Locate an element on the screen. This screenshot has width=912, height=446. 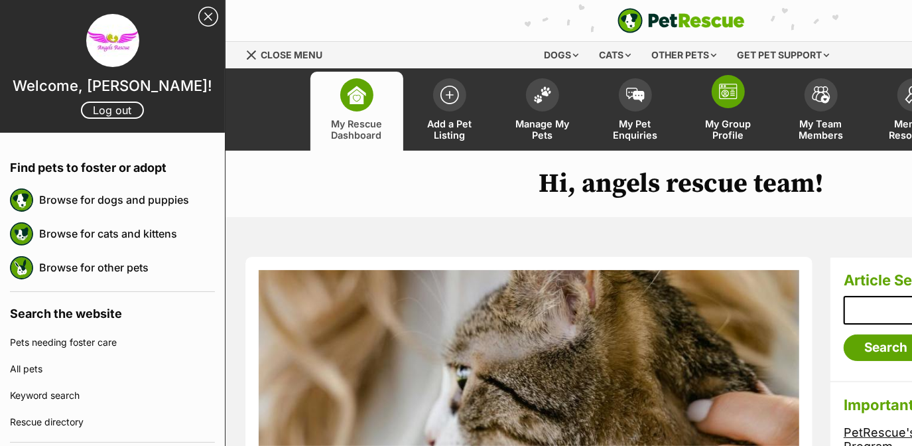
a: Close Sidebar is located at coordinates (208, 17).